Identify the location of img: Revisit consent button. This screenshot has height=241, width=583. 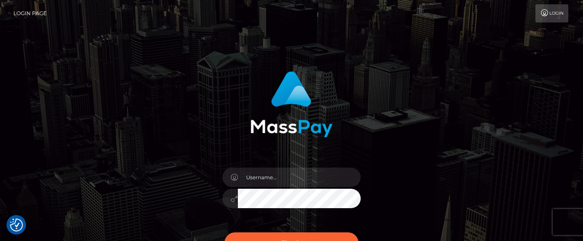
(16, 225).